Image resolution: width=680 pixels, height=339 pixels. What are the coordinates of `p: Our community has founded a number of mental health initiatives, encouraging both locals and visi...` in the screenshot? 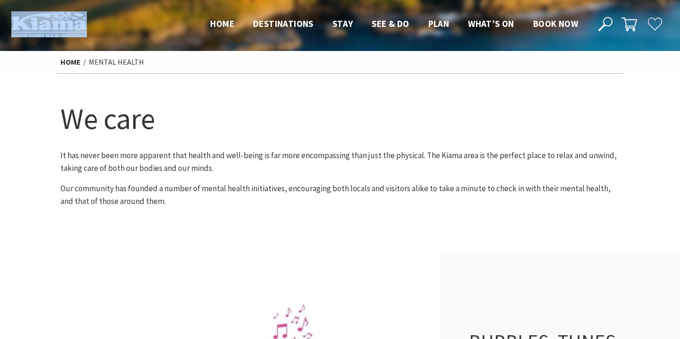 It's located at (340, 195).